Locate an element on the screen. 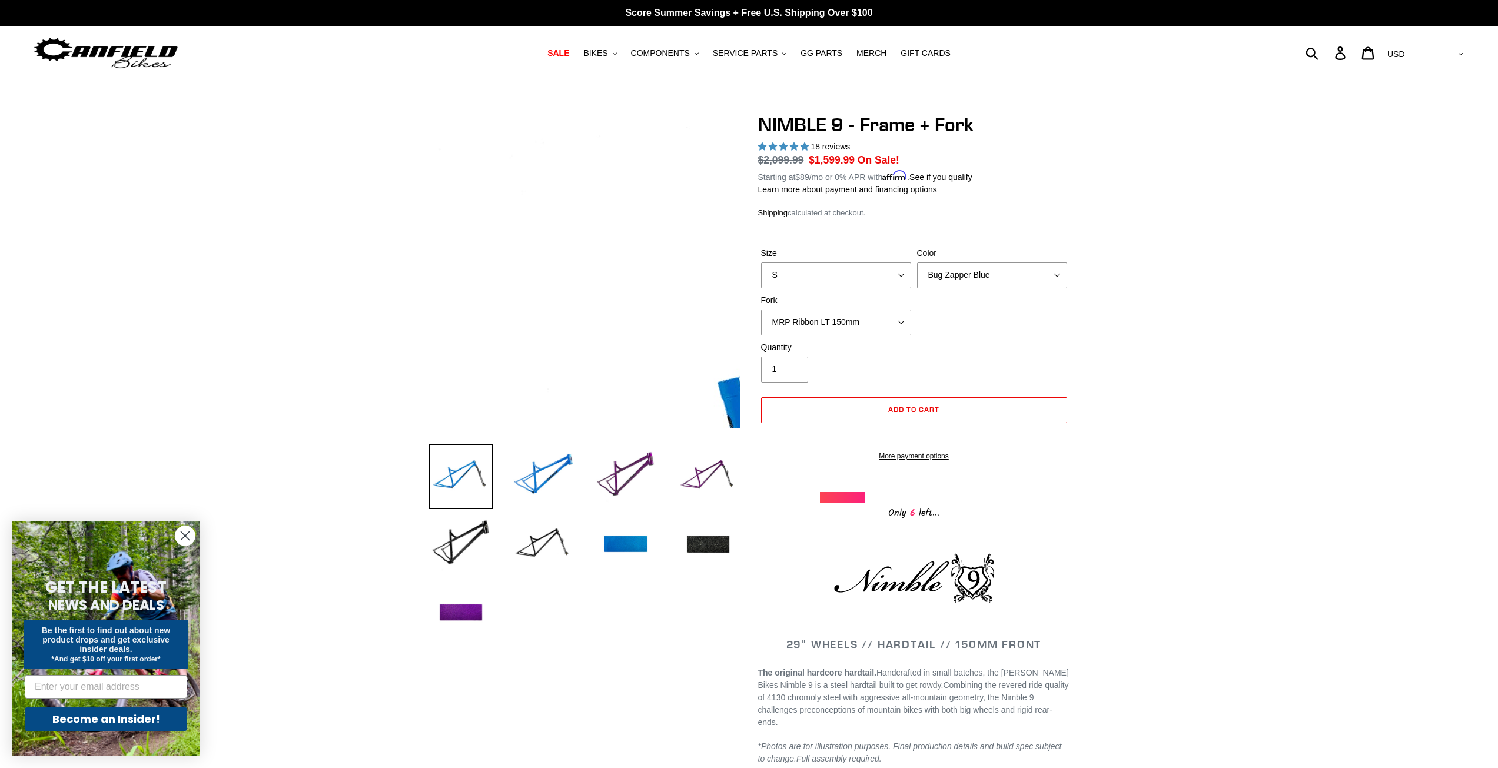 The image size is (1498, 768). a: Shipping is located at coordinates (773, 213).